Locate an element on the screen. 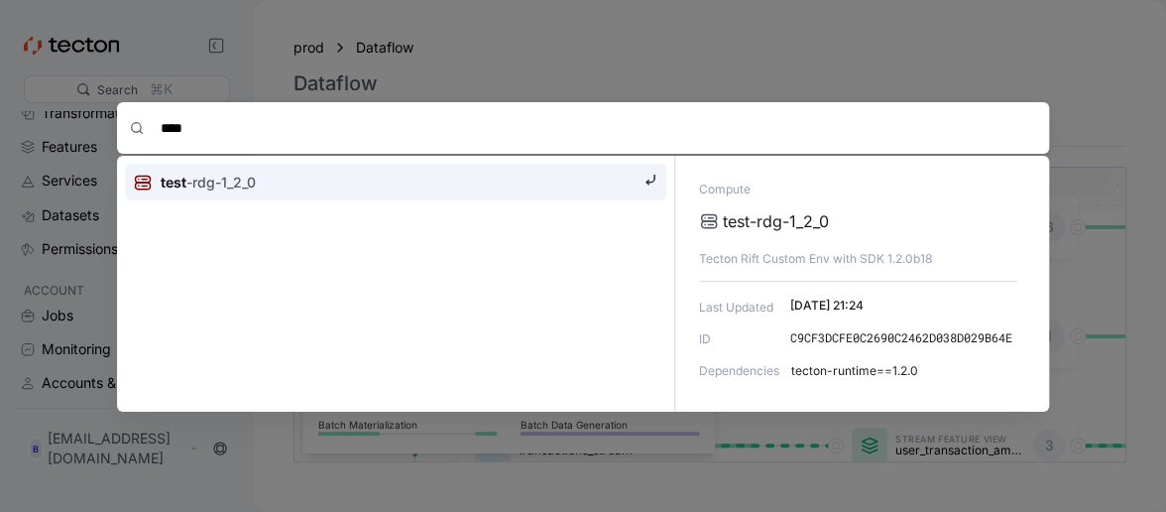 The height and width of the screenshot is (512, 1166). button: -rdg-1_2_0 is located at coordinates (396, 181).